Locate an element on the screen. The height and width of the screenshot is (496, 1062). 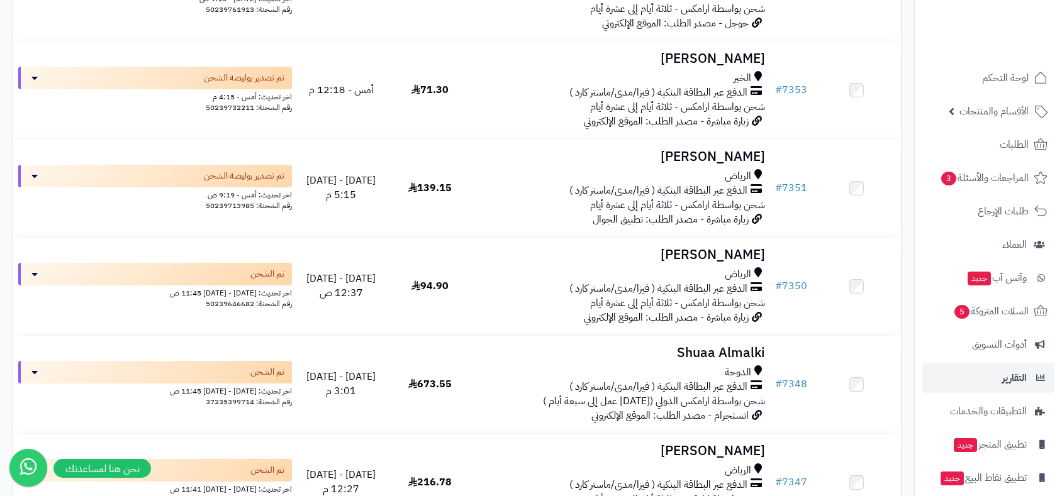
div: اخر تحديث: أمس - 4:15 م is located at coordinates (155, 96).